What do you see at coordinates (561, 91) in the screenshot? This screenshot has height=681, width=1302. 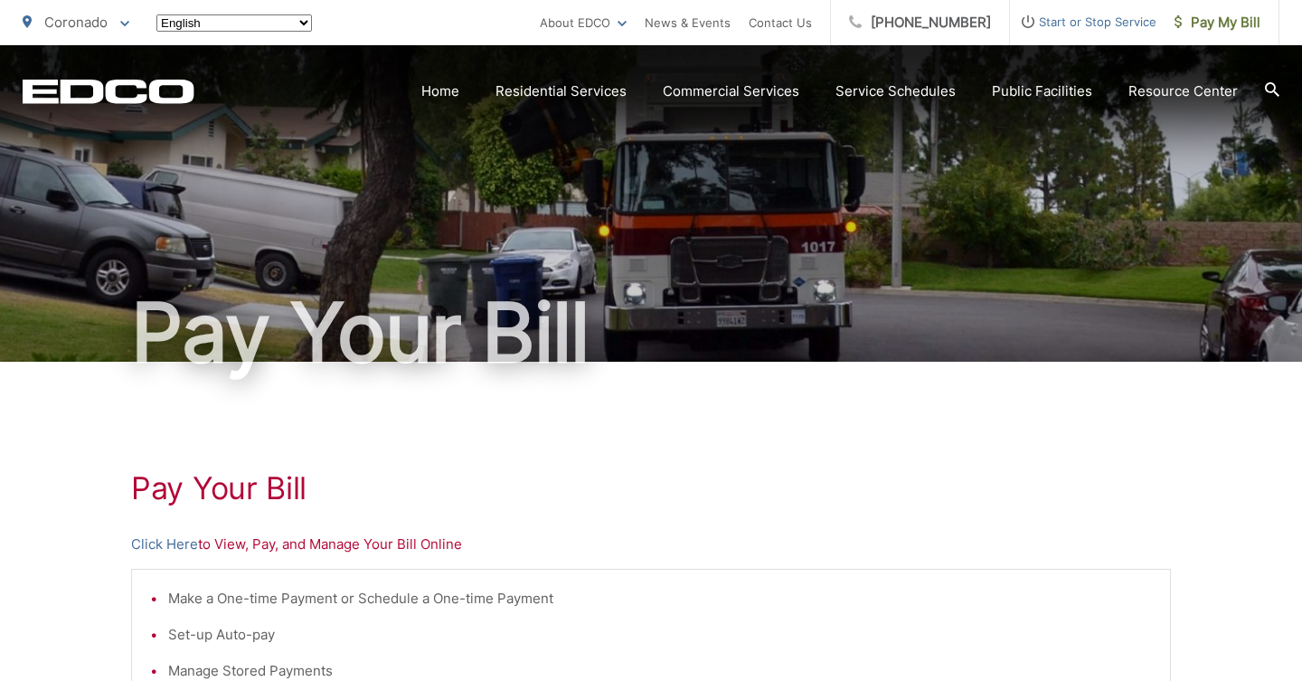 I see `a: Residential Services` at bounding box center [561, 91].